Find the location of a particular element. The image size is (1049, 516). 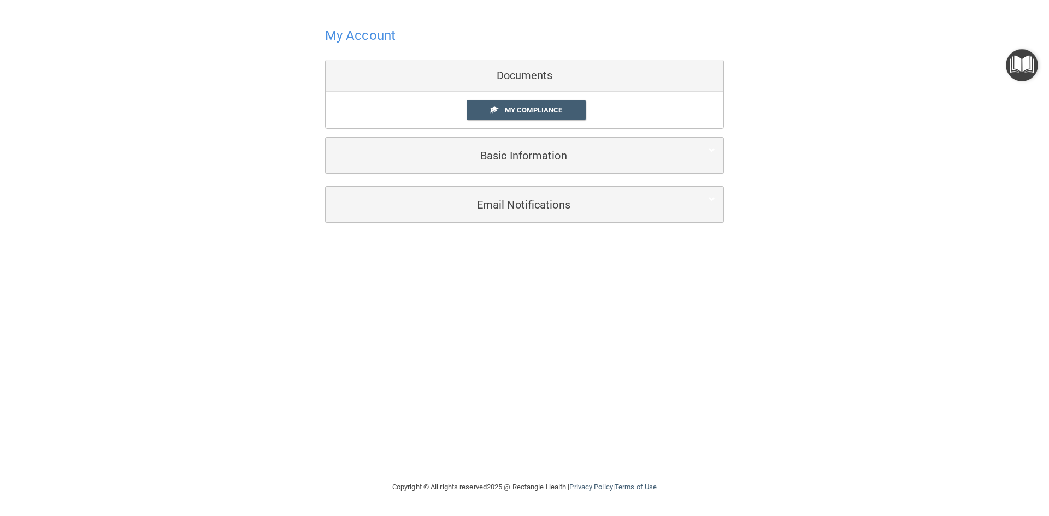

a: Email Notifications is located at coordinates (524, 204).